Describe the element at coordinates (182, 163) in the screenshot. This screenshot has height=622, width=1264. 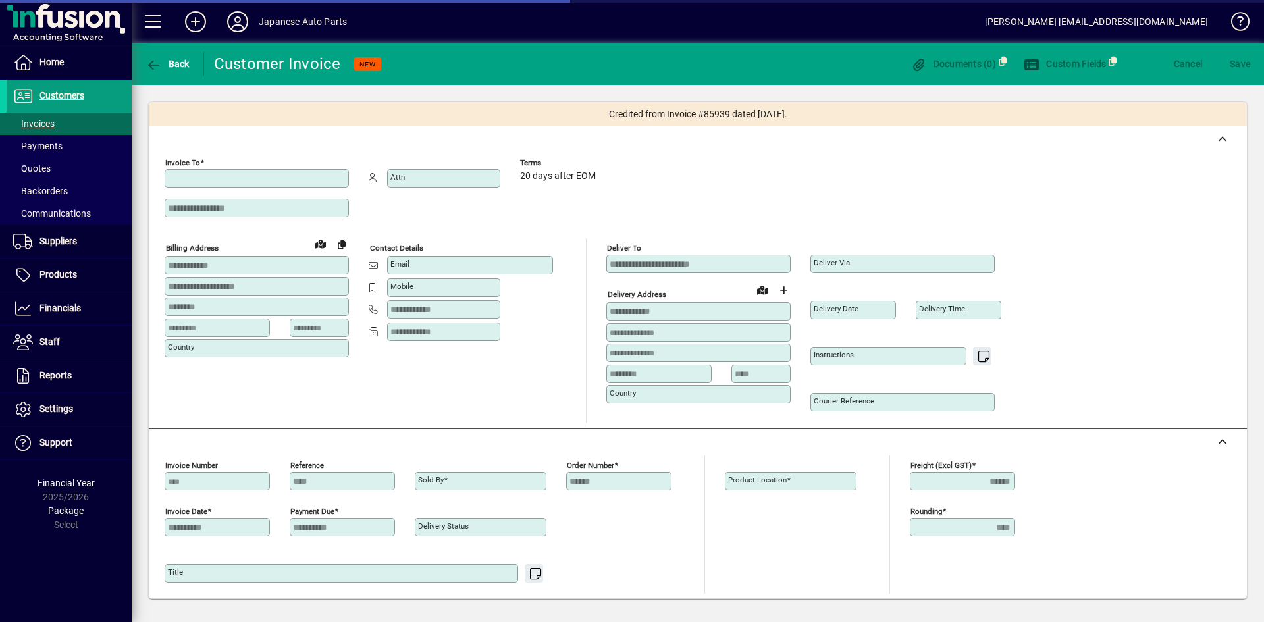
I see `mat-label: Invoice To` at that location.